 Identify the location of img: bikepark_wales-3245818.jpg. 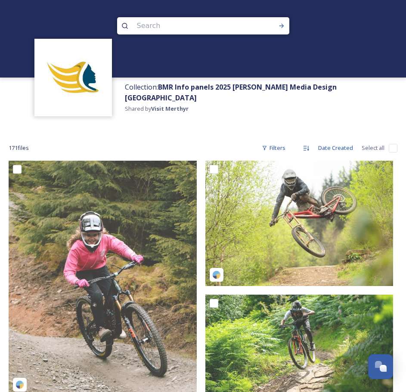
(300, 223).